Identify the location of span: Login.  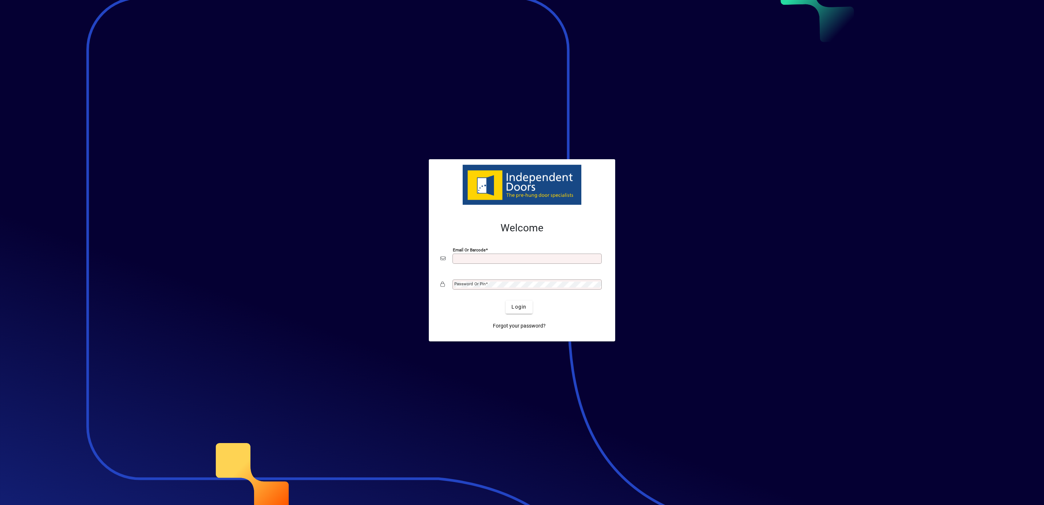
(519, 307).